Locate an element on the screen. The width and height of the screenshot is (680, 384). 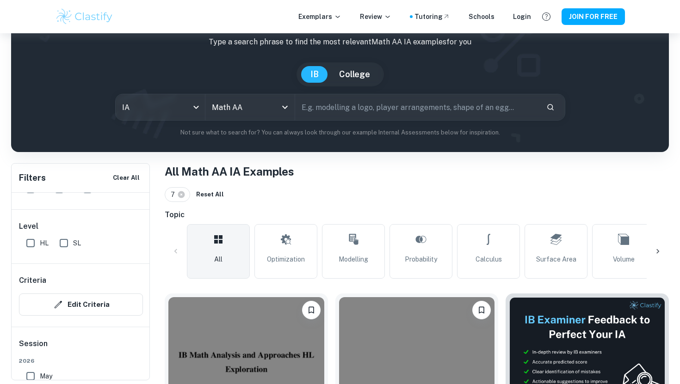
span: SL is located at coordinates (77, 243).